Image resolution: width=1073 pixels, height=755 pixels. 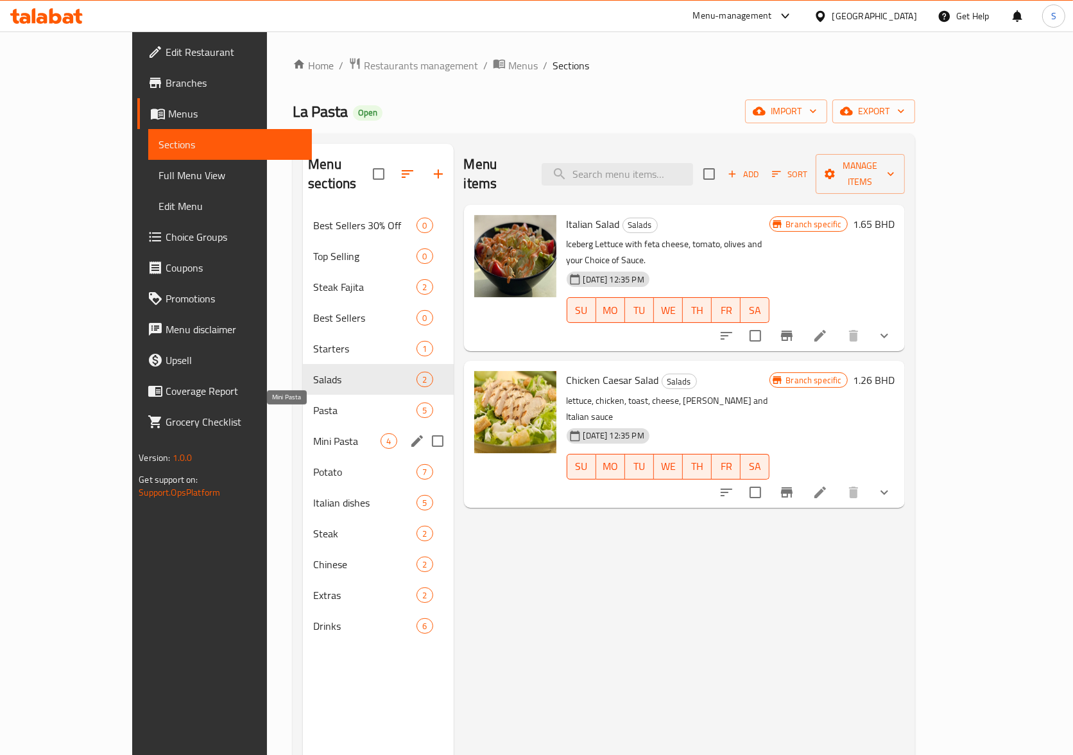 What do you see at coordinates (365, 256) in the screenshot?
I see `div: Top Selling` at bounding box center [365, 256].